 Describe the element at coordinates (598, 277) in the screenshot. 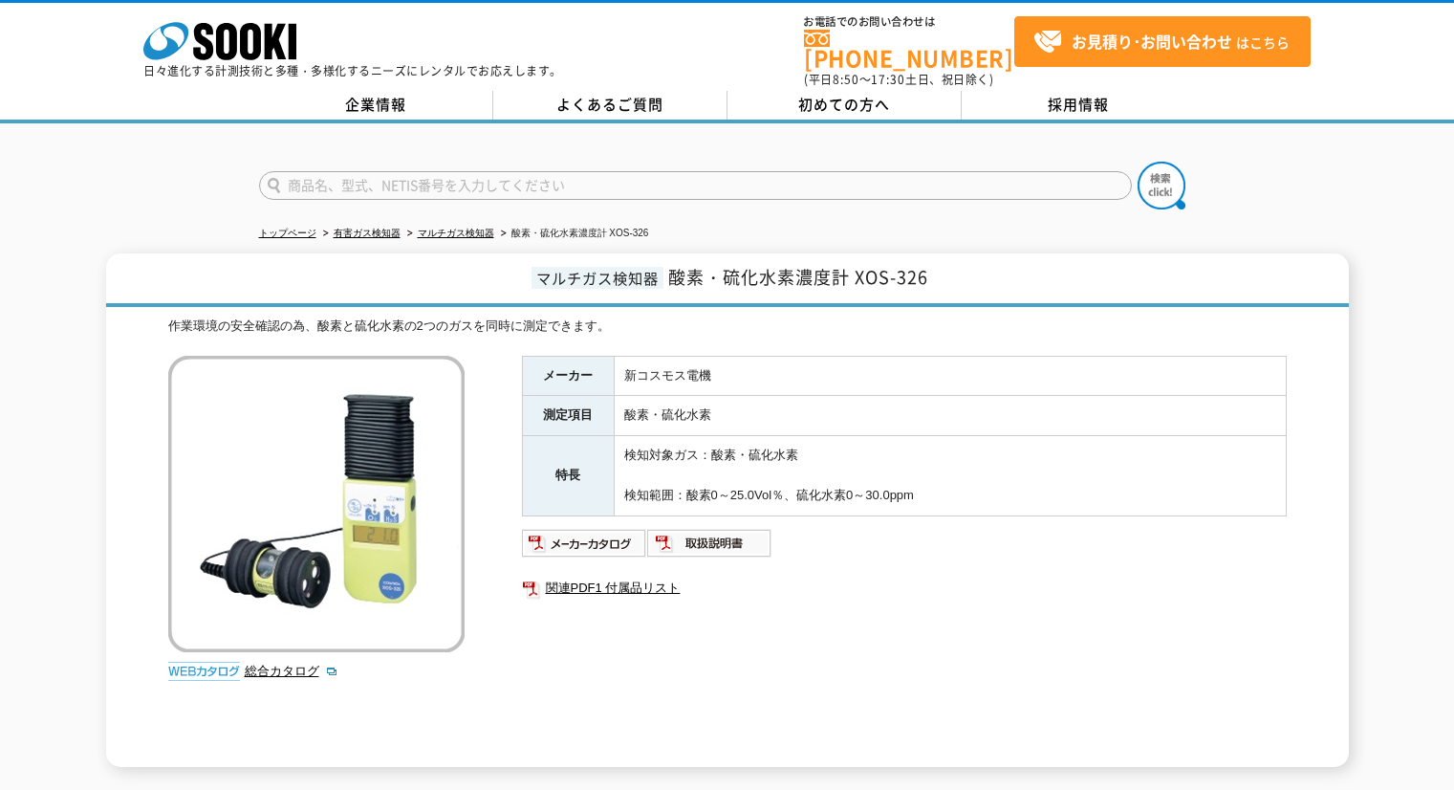

I see `span: マルチガス検知器` at that location.